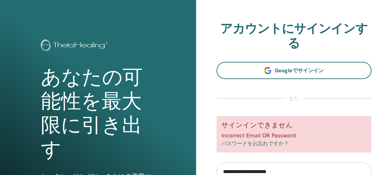 This screenshot has width=392, height=175. I want to click on a: パスワードをお忘れですか？, so click(256, 143).